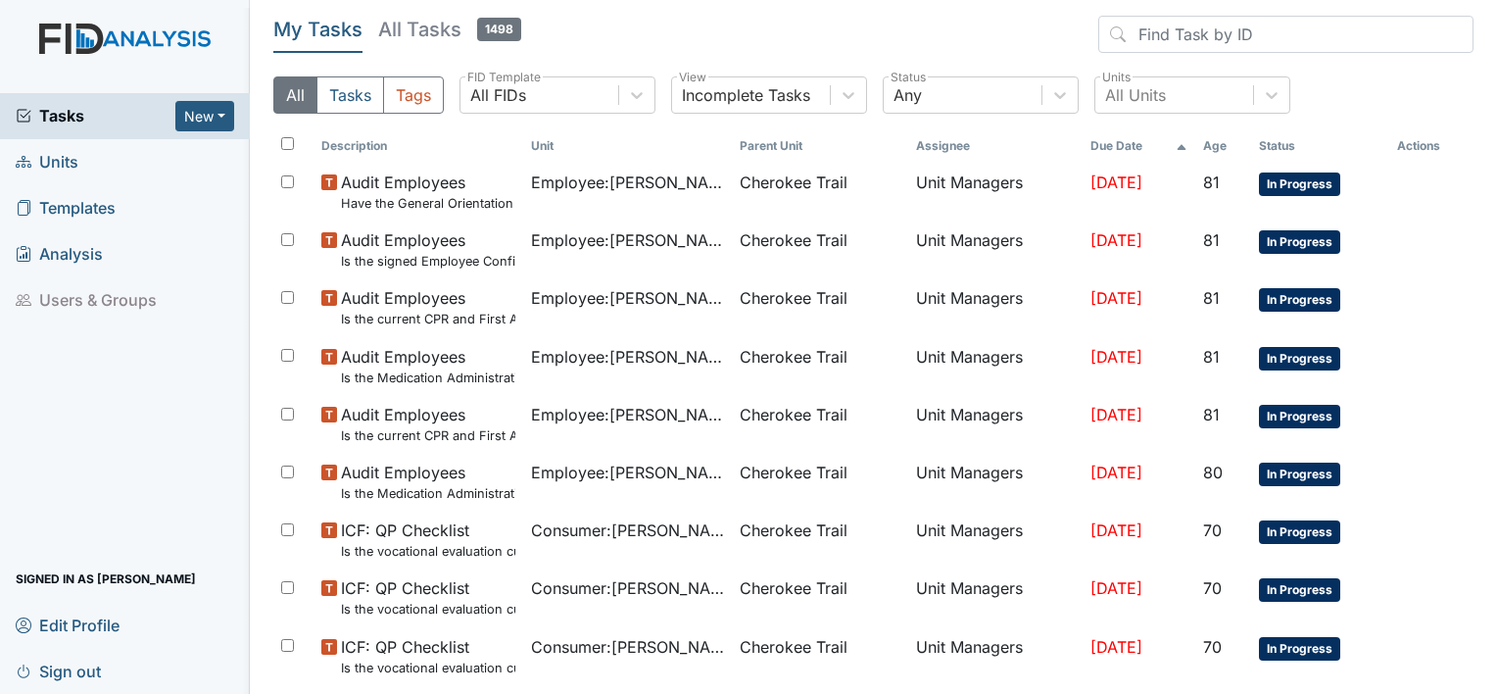  I want to click on div: Any, so click(907, 95).